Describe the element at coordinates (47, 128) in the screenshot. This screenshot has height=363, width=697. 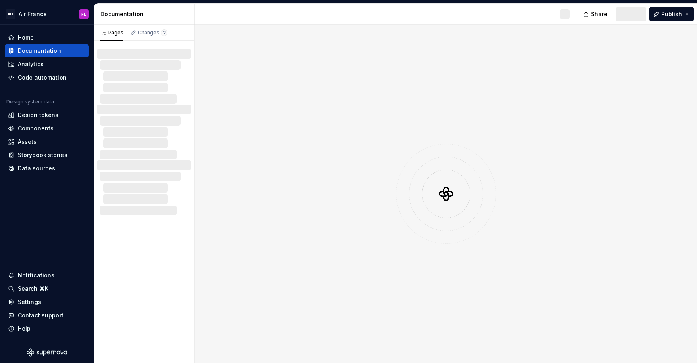
I see `a: Components` at that location.